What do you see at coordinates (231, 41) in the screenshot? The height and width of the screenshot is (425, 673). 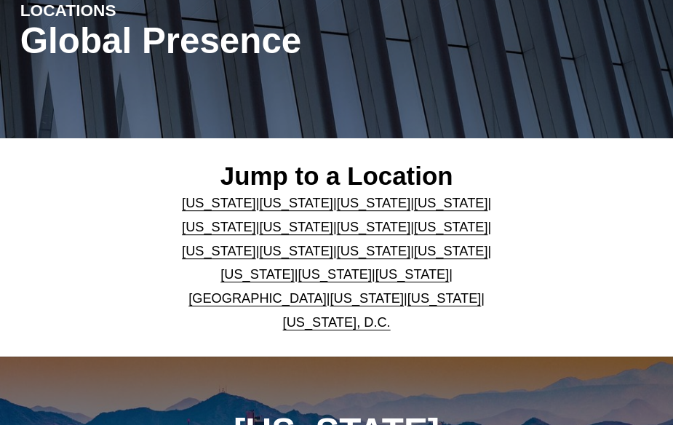 I see `h1: Global Presence` at bounding box center [231, 41].